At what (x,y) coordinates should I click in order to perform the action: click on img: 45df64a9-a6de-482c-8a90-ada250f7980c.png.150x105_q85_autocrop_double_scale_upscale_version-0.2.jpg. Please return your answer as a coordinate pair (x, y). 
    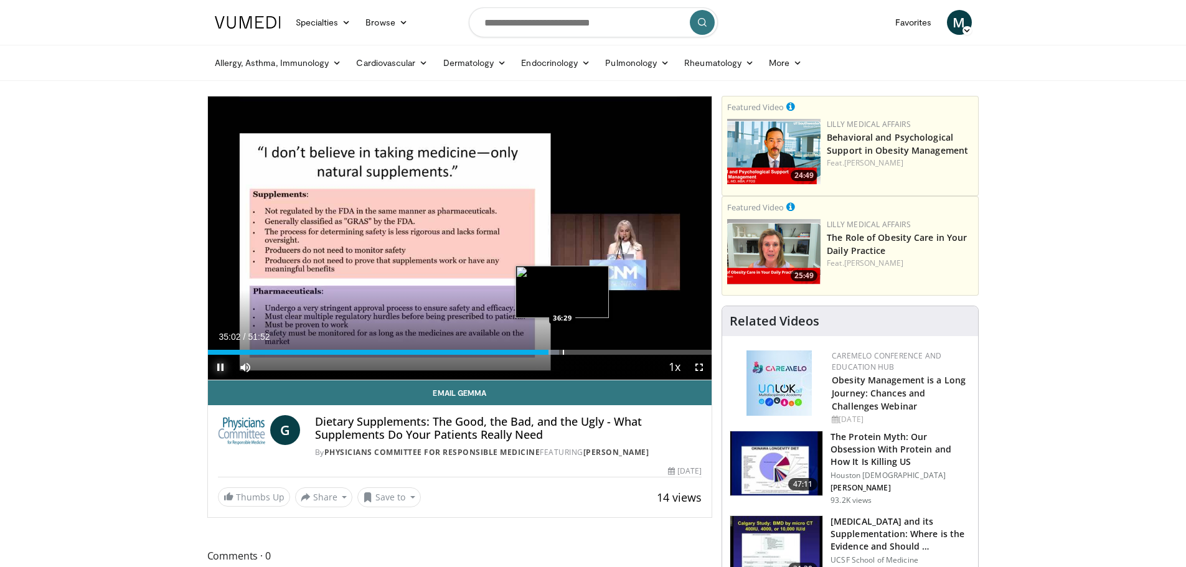
    Looking at the image, I should click on (779, 383).